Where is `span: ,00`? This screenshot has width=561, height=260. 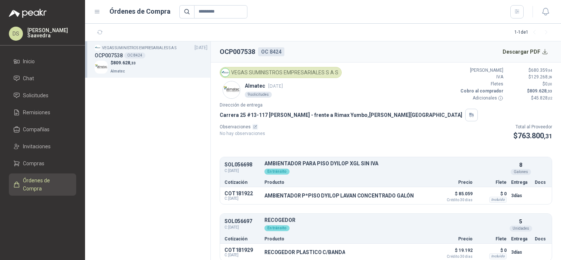
span: ,00 is located at coordinates (550, 84).